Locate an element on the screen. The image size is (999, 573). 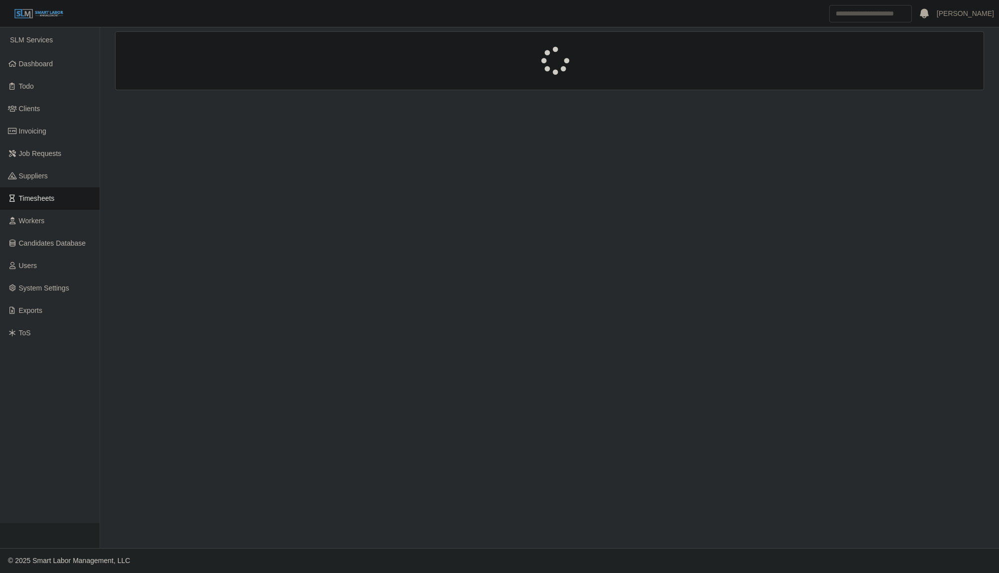
span: Job Requests is located at coordinates (40, 153).